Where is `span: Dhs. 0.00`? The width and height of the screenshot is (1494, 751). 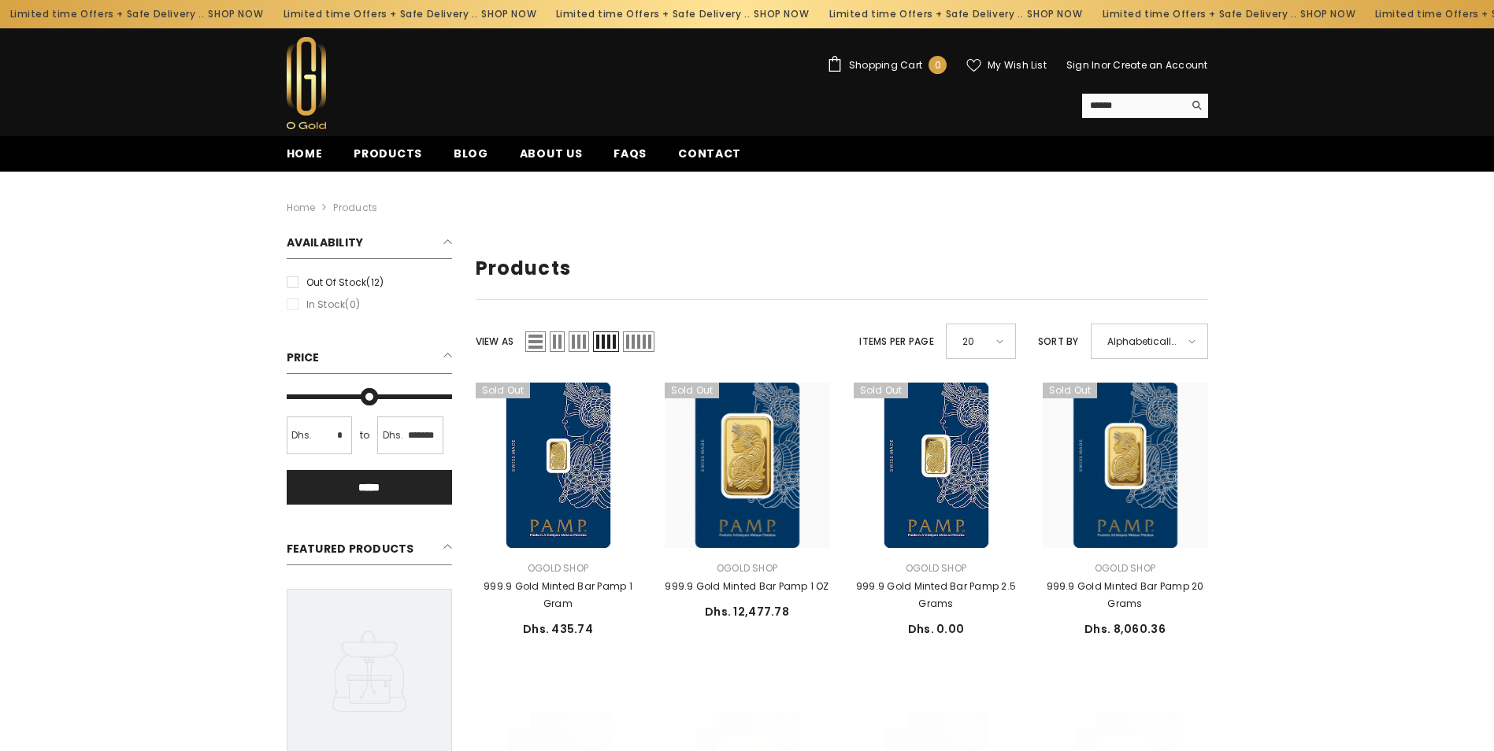 span: Dhs. 0.00 is located at coordinates (936, 629).